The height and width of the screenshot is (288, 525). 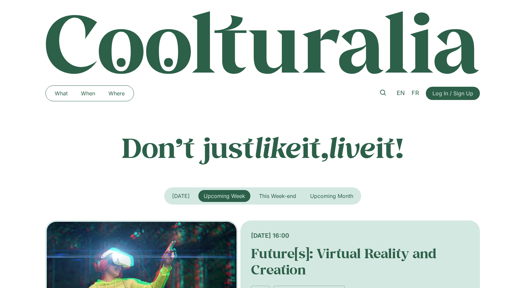 I want to click on span: Upcoming Month, so click(x=332, y=196).